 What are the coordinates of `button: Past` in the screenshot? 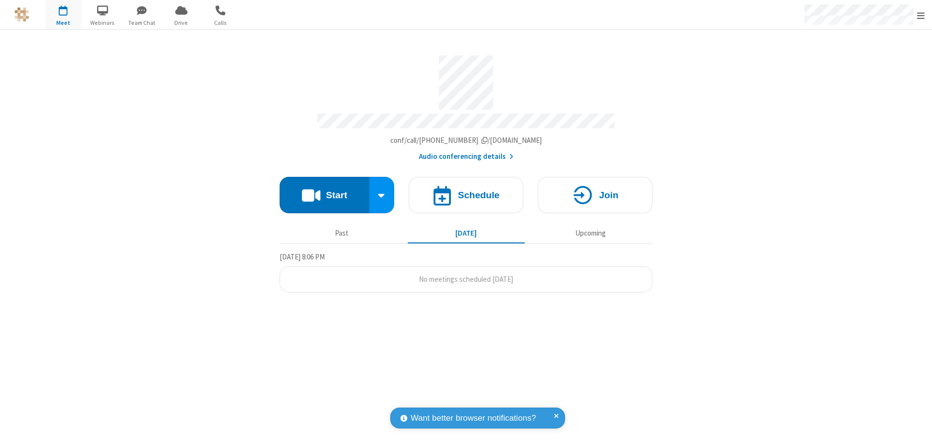 It's located at (342, 233).